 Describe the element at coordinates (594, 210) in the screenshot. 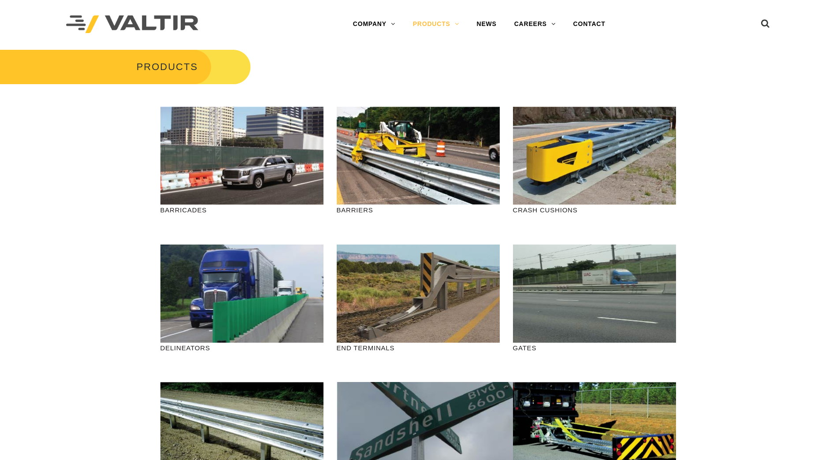

I see `p: CRASH CUSHIONS` at that location.